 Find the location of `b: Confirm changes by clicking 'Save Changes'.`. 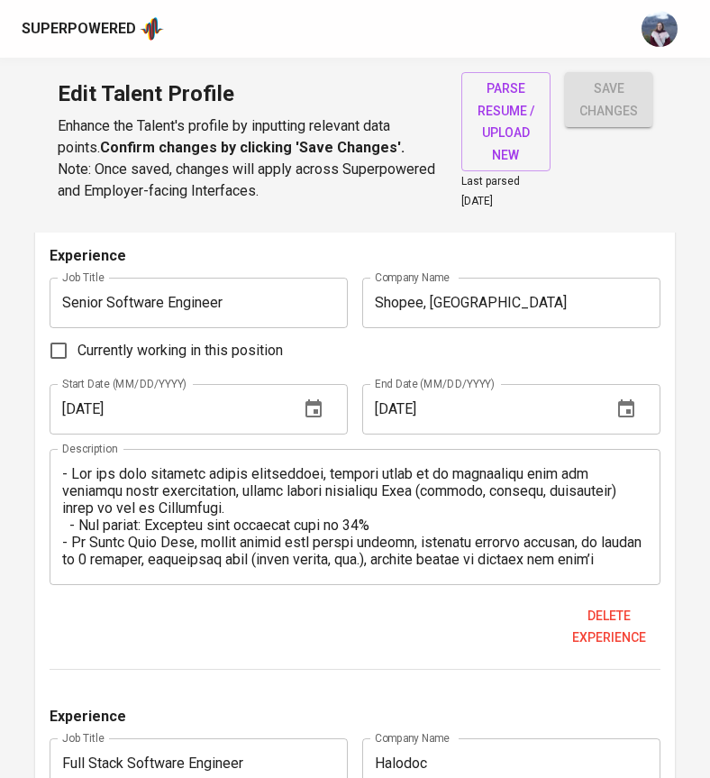

b: Confirm changes by clicking 'Save Changes'. is located at coordinates (252, 147).